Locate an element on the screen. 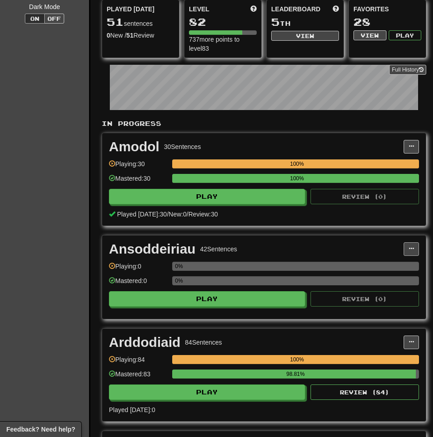 This screenshot has height=437, width=433. div: 737 more points to level 83 is located at coordinates (223, 44).